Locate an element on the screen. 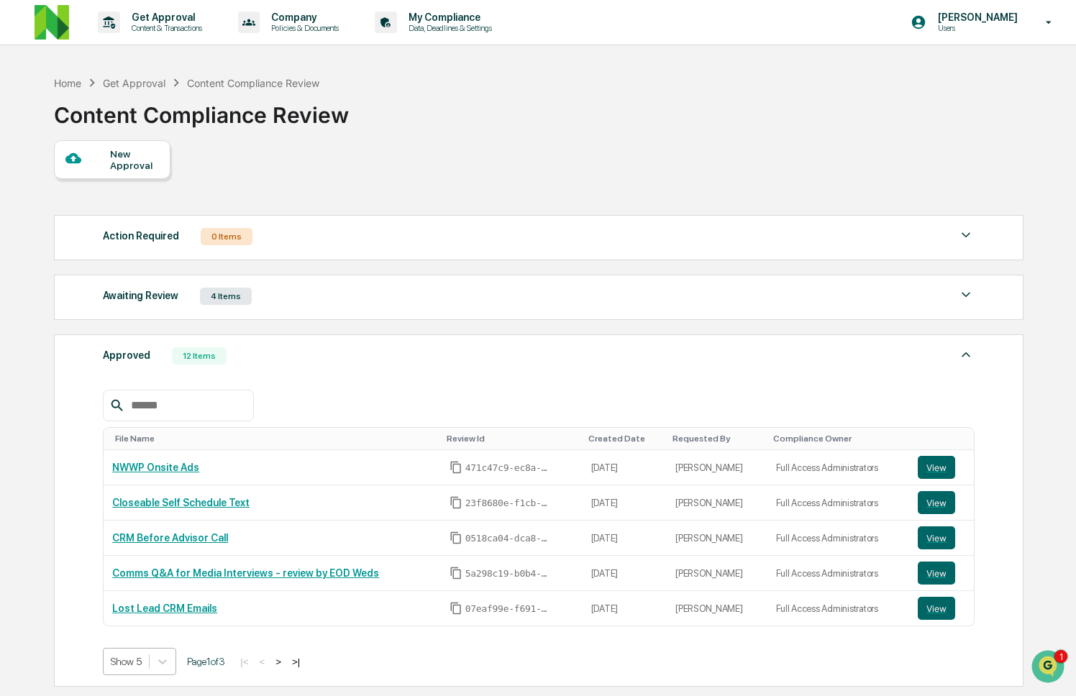 The width and height of the screenshot is (1076, 696). span: 471c47c9-ec8a-47f7-8d07-e4c1a0ceb988 is located at coordinates (509, 468).